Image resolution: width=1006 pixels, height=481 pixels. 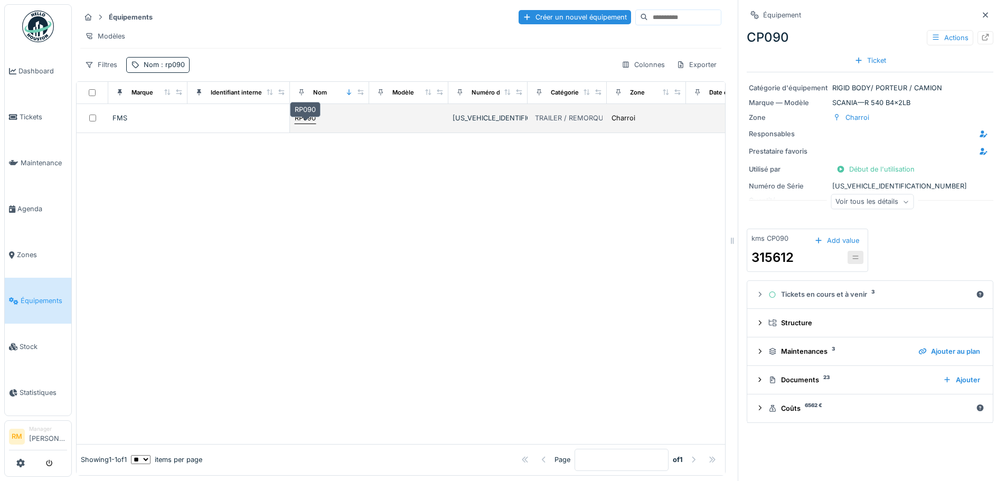 I want to click on div: items per page, so click(x=166, y=459).